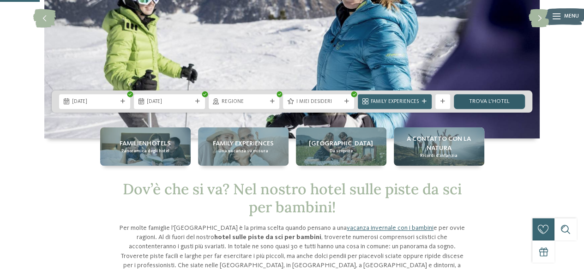 Image resolution: width=584 pixels, height=270 pixels. Describe the element at coordinates (145, 146) in the screenshot. I see `a: Hotel sulle piste da sci per bambini: divertimento senza confini Familienhotels Panoramica degli ...` at that location.